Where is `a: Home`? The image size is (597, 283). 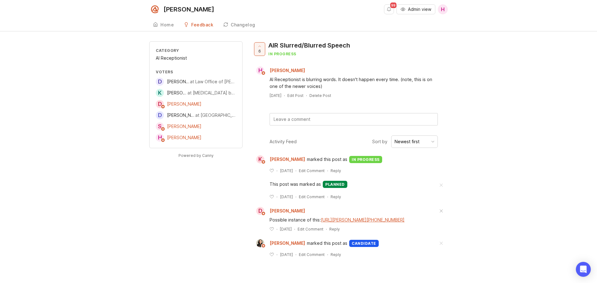 a: Home is located at coordinates (163, 25).